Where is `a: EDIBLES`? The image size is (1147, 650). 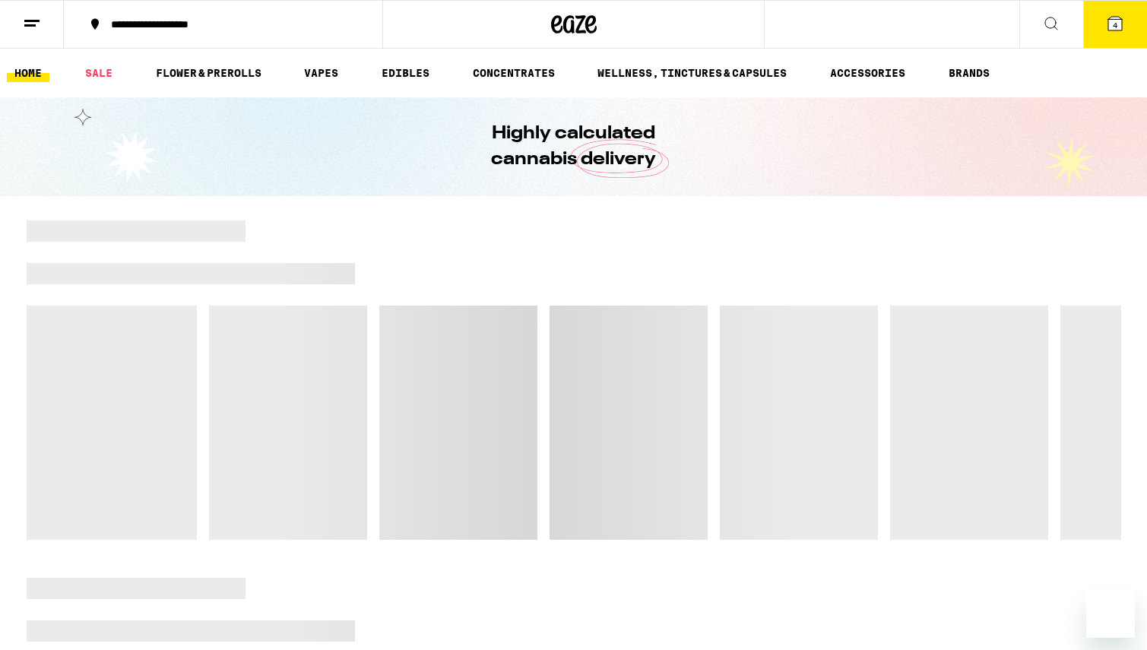
a: EDIBLES is located at coordinates (405, 73).